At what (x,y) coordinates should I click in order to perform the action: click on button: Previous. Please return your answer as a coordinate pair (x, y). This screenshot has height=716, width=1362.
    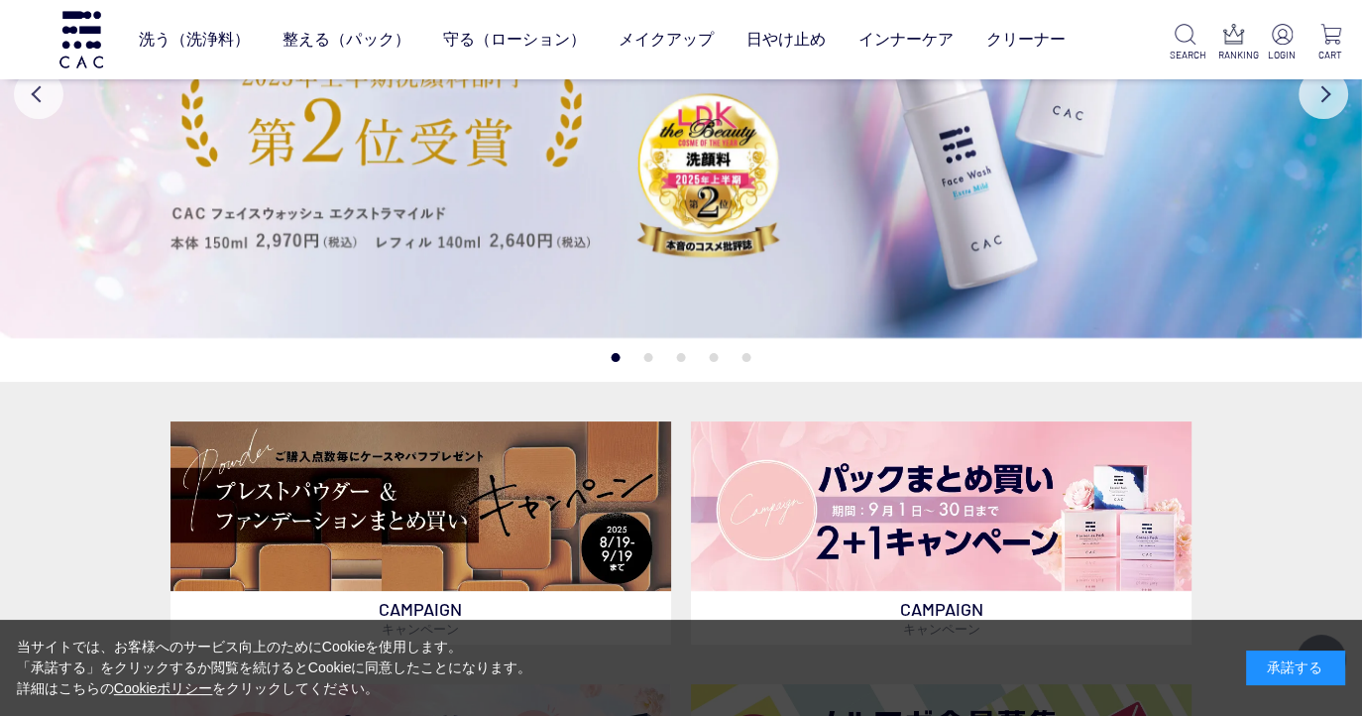
    Looking at the image, I should click on (39, 94).